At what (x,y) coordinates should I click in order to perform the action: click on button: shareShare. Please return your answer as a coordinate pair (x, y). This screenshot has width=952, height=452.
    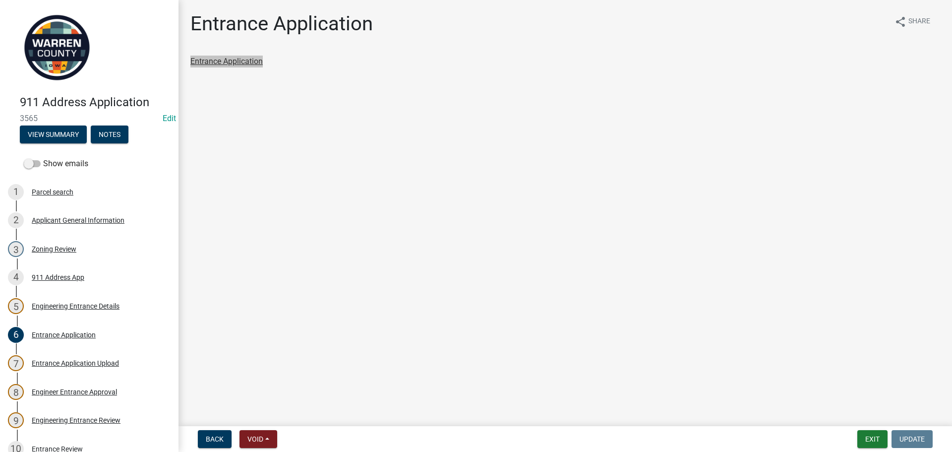
    Looking at the image, I should click on (913, 21).